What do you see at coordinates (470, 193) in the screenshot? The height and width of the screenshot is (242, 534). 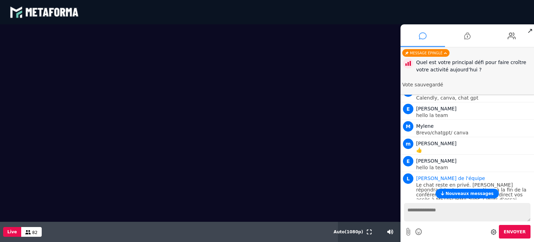 I see `span: Nouveaux messages` at bounding box center [470, 193].